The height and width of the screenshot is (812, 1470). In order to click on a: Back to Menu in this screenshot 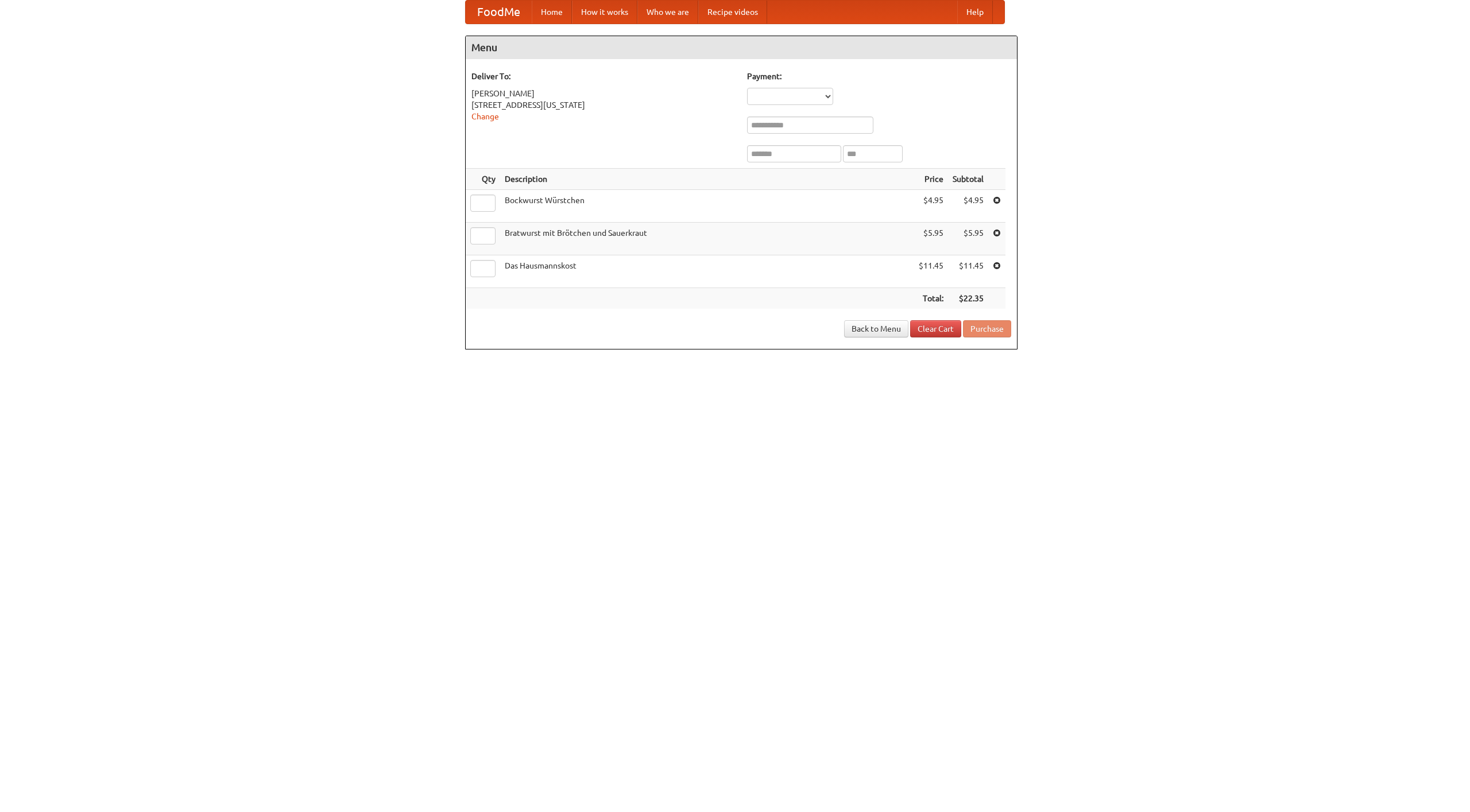, I will do `click(876, 329)`.